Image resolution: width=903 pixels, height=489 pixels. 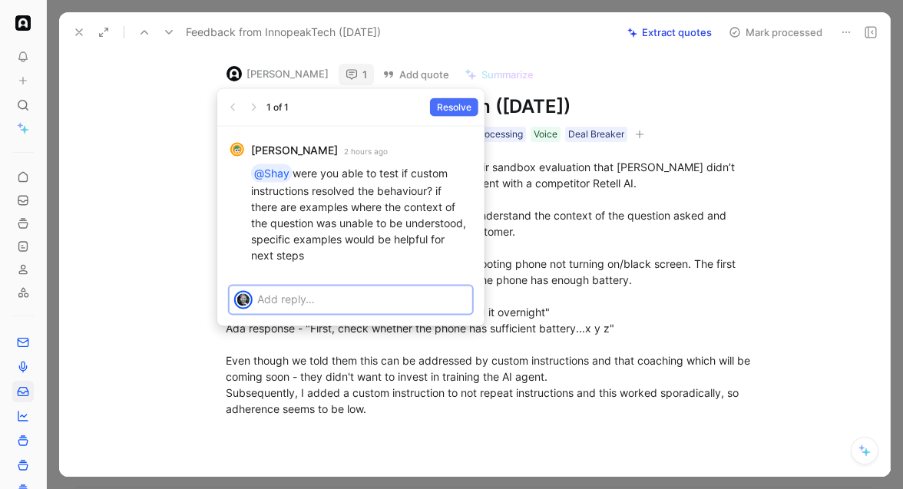 I want to click on span: Resolve, so click(x=454, y=108).